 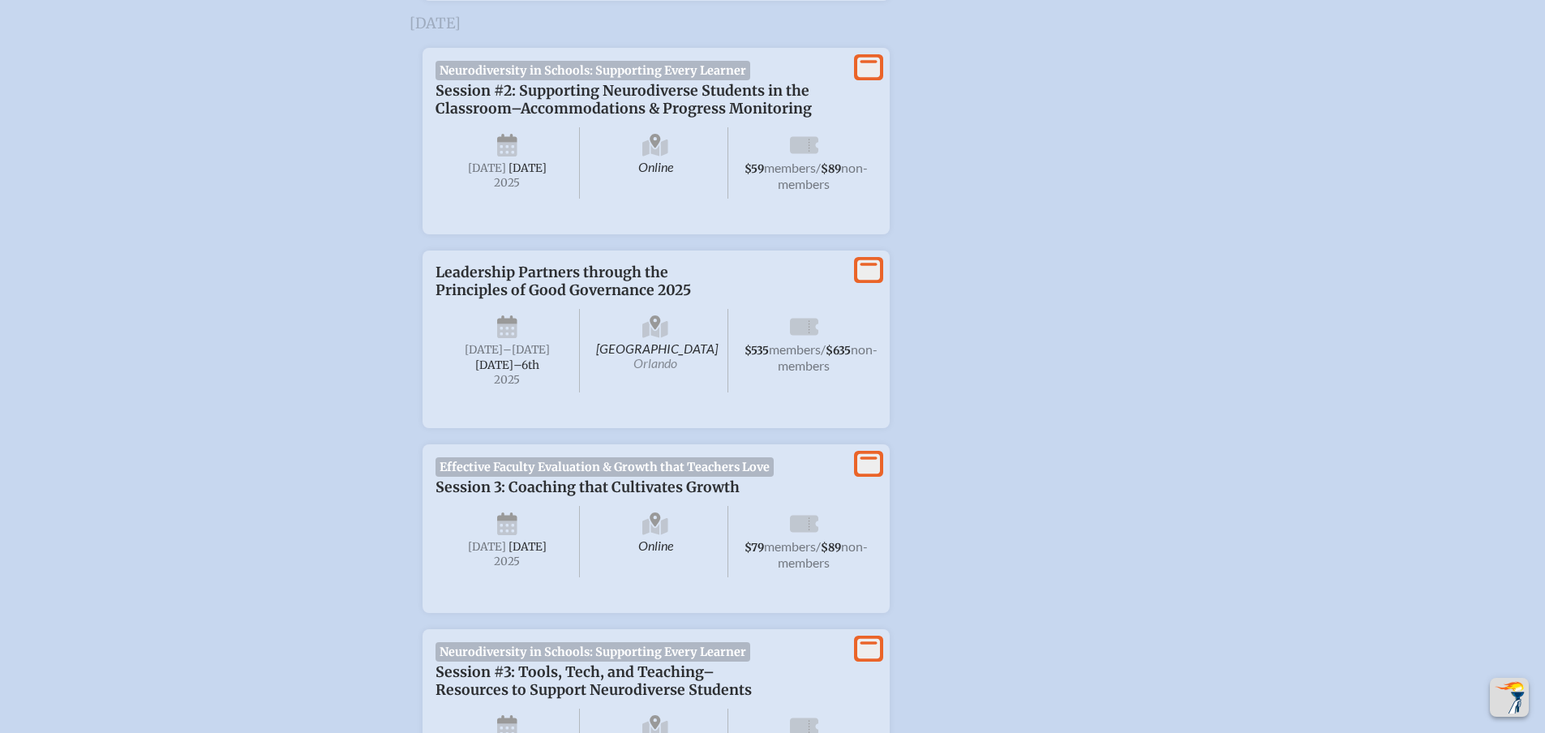 What do you see at coordinates (624, 100) in the screenshot?
I see `span: Session #2: Supporting Neurodiverse Students in the Classroom–Accommodations & Progress Monitoring` at bounding box center [624, 100].